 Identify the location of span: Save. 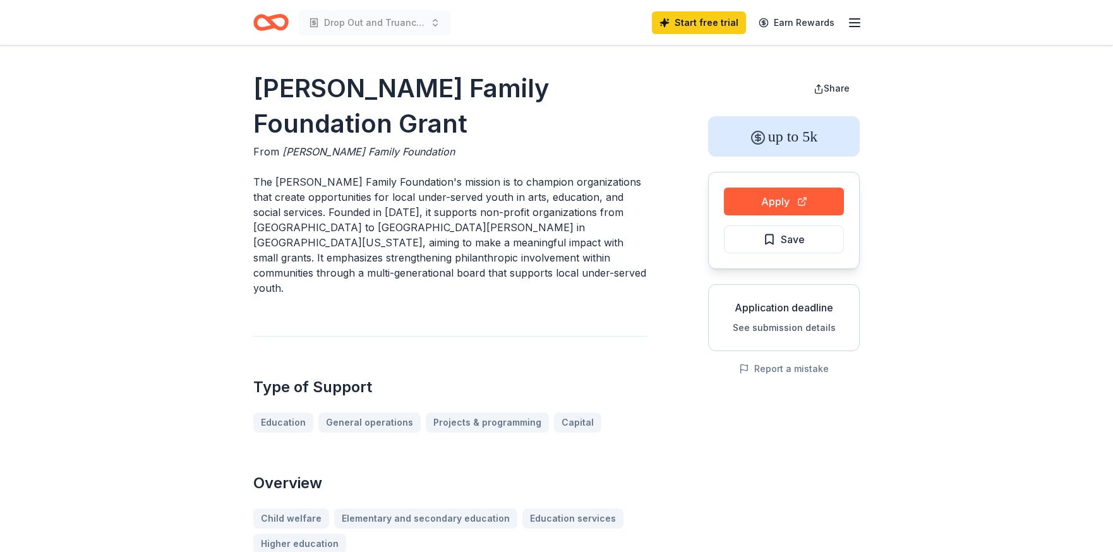
(793, 239).